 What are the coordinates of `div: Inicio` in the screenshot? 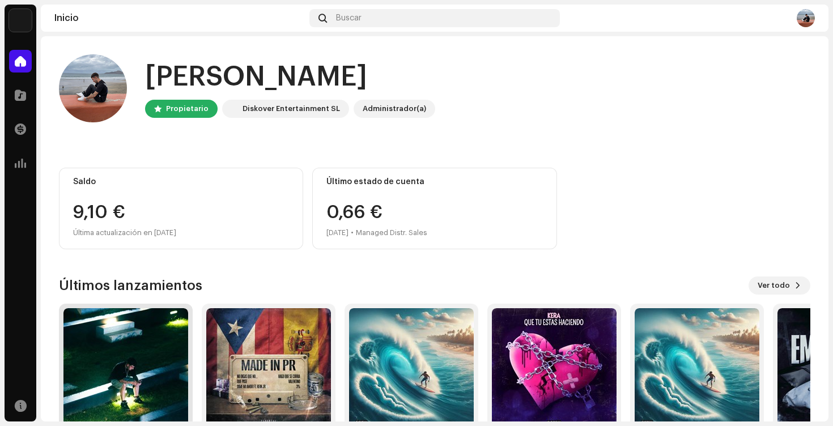 It's located at (180, 18).